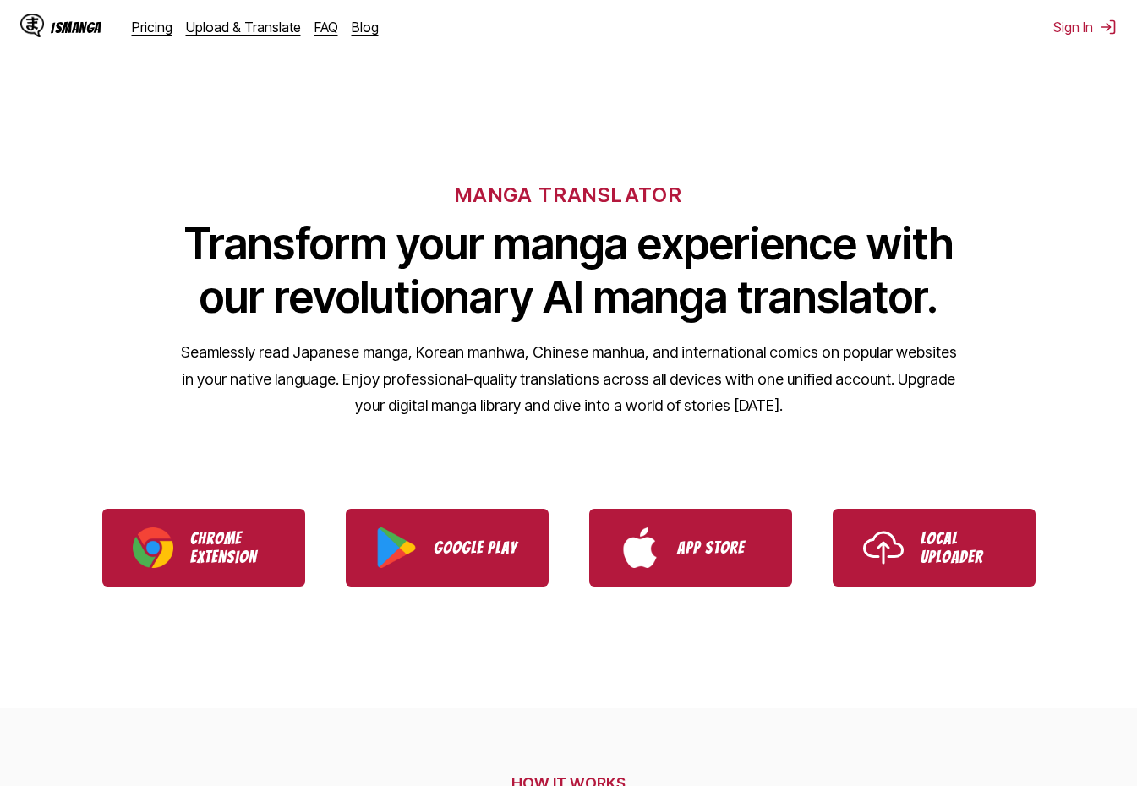  What do you see at coordinates (365, 27) in the screenshot?
I see `a: Blog` at bounding box center [365, 27].